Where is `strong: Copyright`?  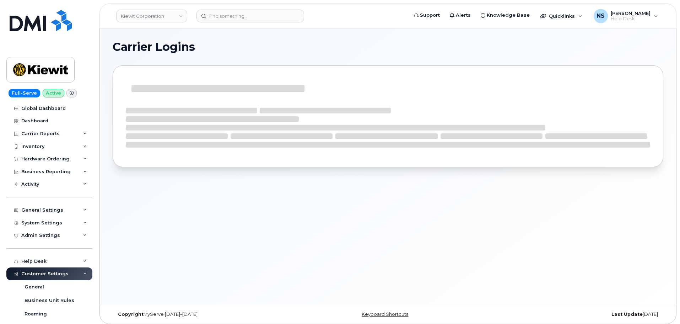
strong: Copyright is located at coordinates (131, 314).